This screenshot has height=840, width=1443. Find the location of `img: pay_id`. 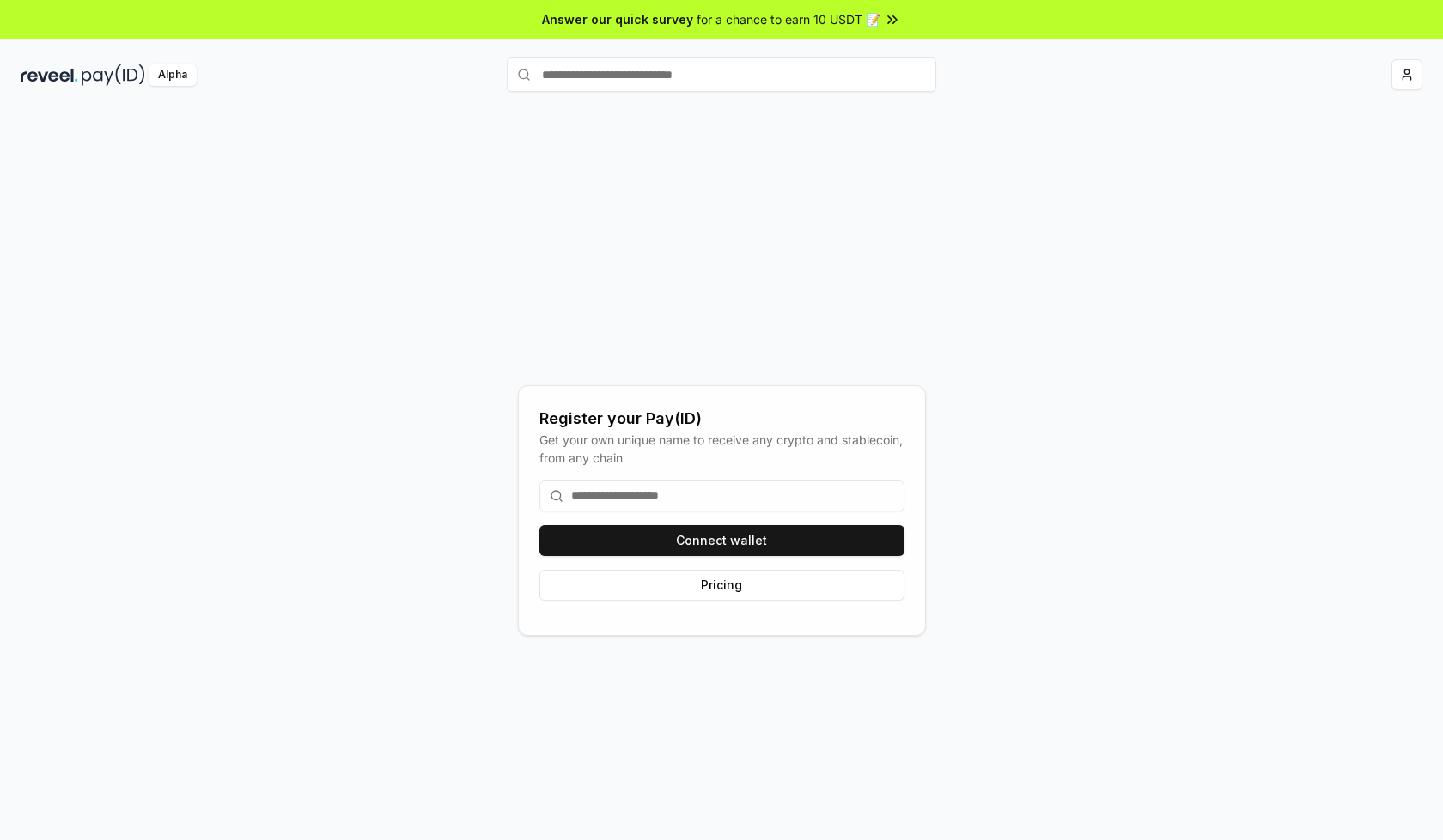

img: pay_id is located at coordinates (113, 74).